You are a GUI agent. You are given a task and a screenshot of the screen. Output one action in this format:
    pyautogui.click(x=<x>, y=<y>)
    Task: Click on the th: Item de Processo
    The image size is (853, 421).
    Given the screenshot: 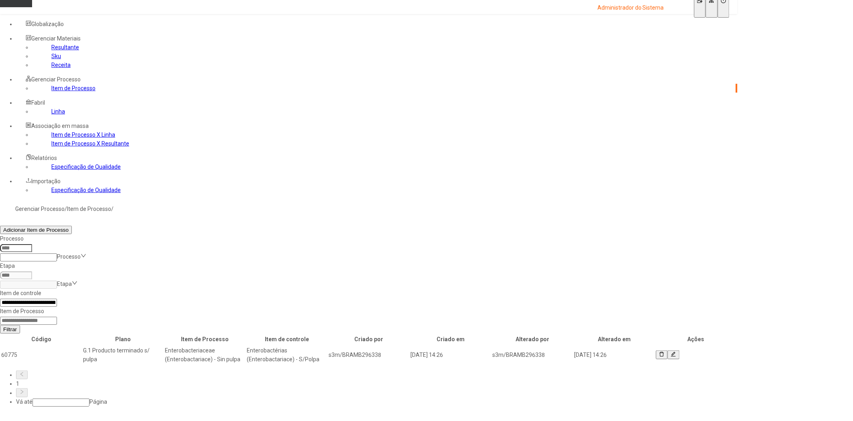 What is the action you would take?
    pyautogui.click(x=205, y=339)
    